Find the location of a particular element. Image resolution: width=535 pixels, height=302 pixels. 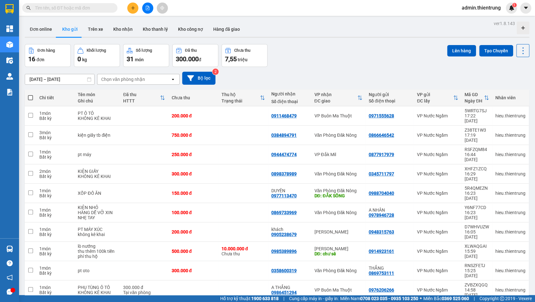

div: Mã GD is located at coordinates (474, 95).